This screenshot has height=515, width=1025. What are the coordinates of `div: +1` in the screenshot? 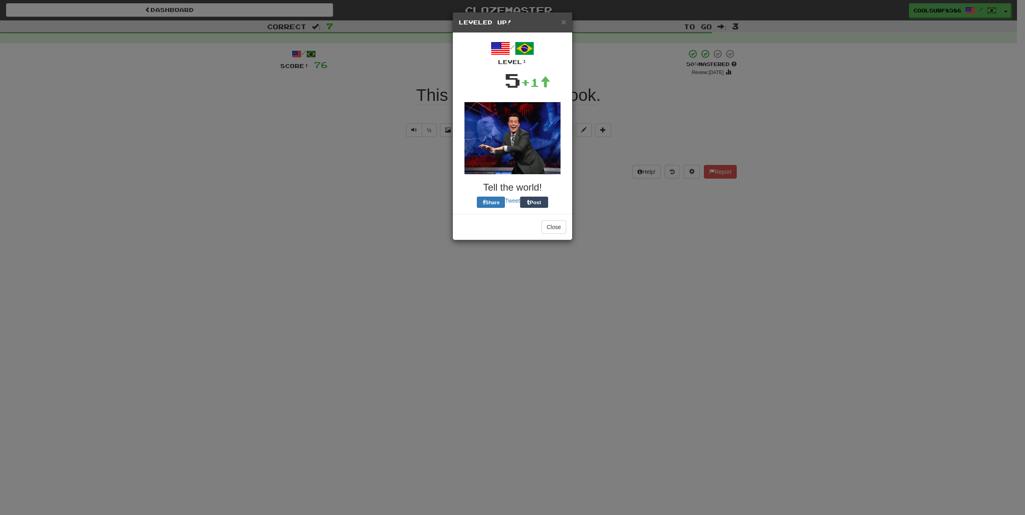 It's located at (536, 83).